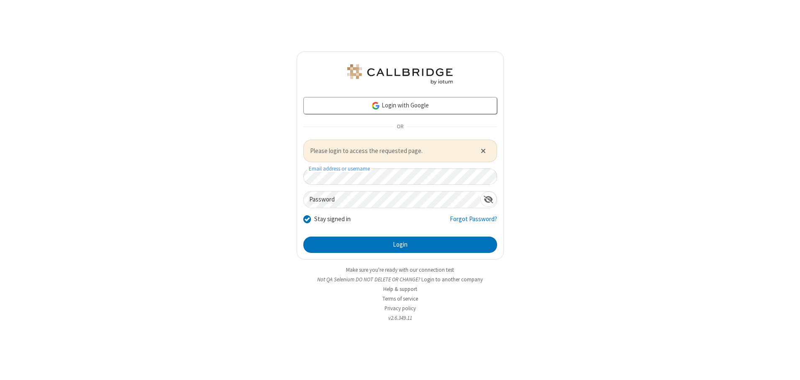 The image size is (800, 380). Describe the element at coordinates (400, 105) in the screenshot. I see `a: Login with Google` at that location.